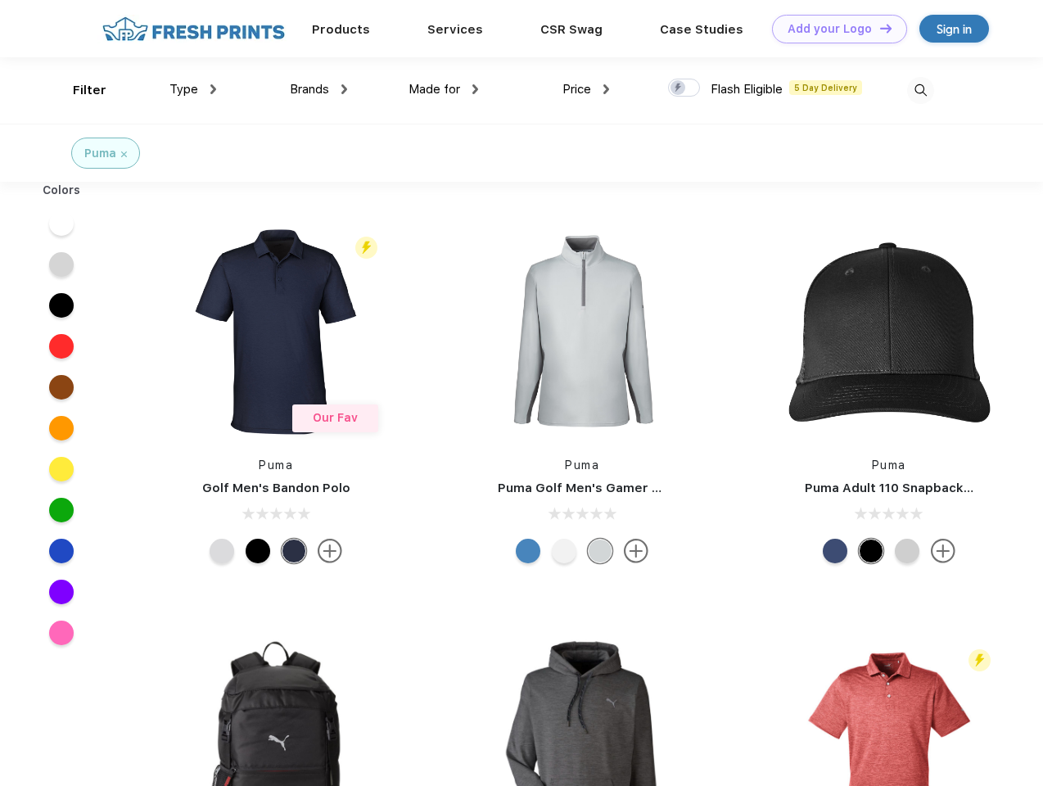  I want to click on span: Made for, so click(434, 89).